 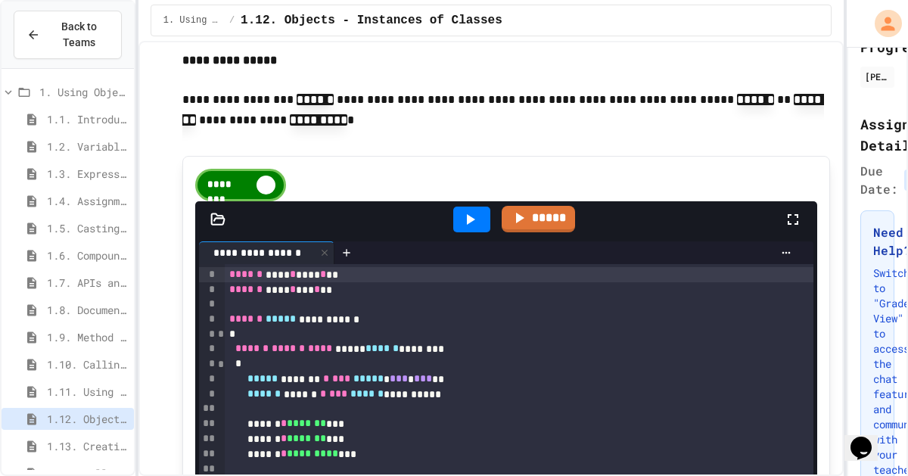 I want to click on span: 1.6. Compound Assignment Operators, so click(x=87, y=255).